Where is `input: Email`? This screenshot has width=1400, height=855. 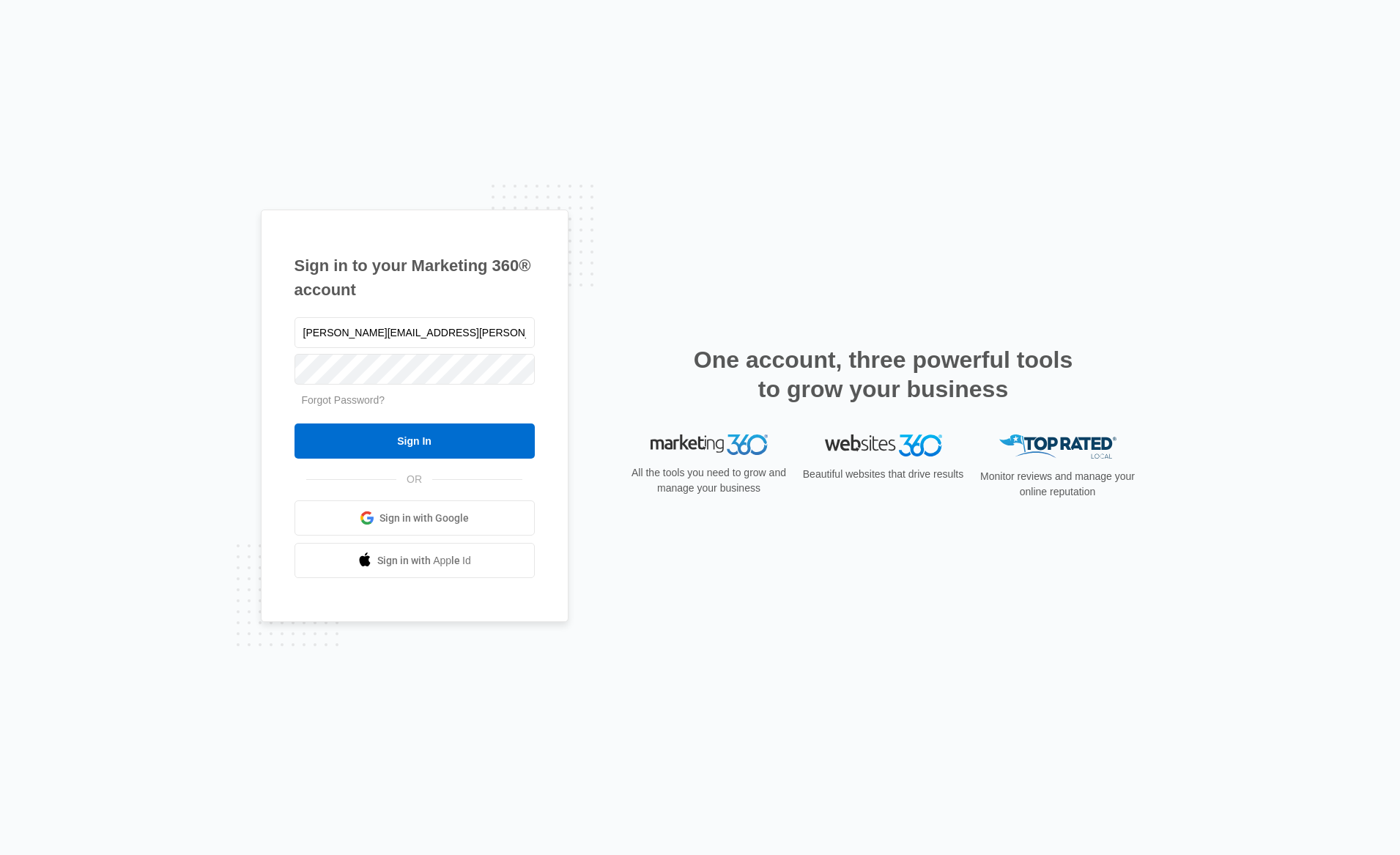 input: Email is located at coordinates (415, 332).